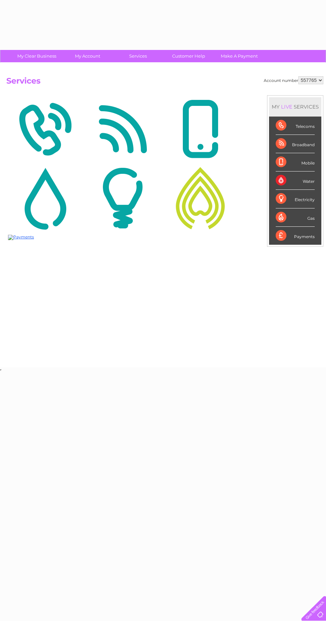 The image size is (326, 621). I want to click on img: Mobile, so click(200, 129).